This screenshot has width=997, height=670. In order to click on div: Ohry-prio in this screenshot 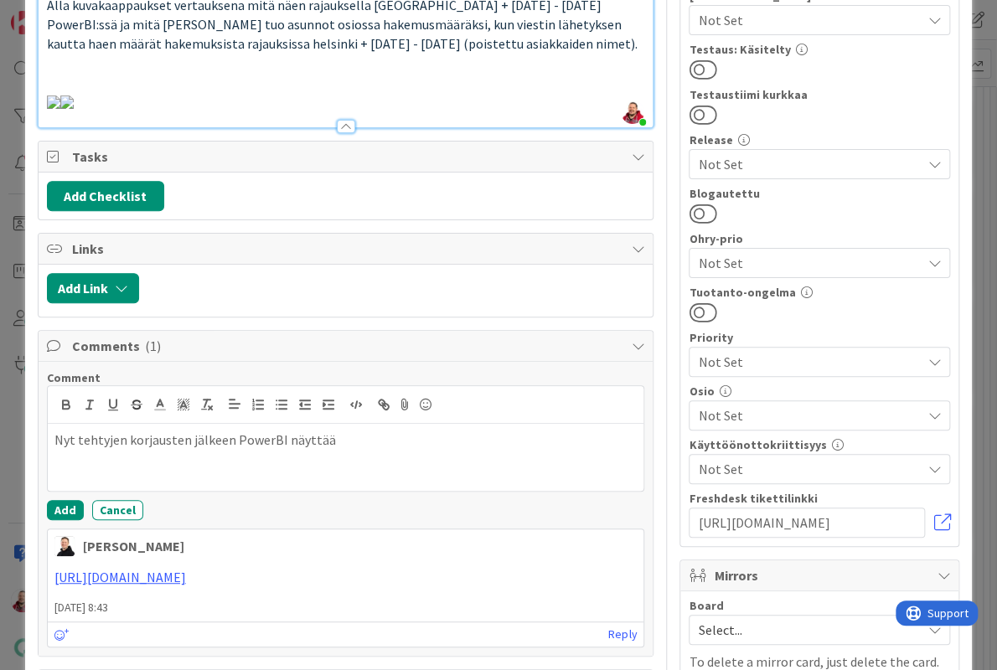, I will do `click(819, 239)`.